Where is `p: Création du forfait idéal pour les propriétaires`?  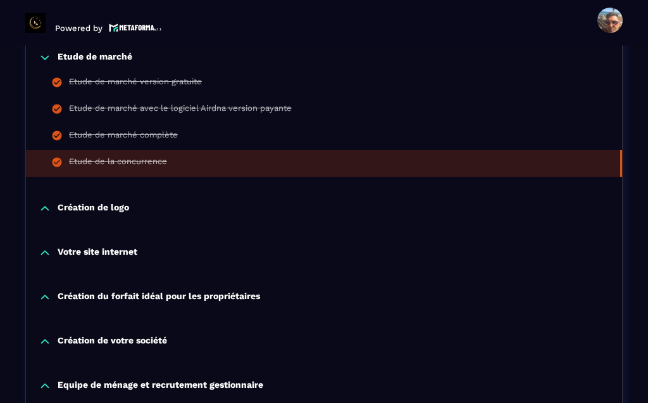
p: Création du forfait idéal pour les propriétaires is located at coordinates (159, 297).